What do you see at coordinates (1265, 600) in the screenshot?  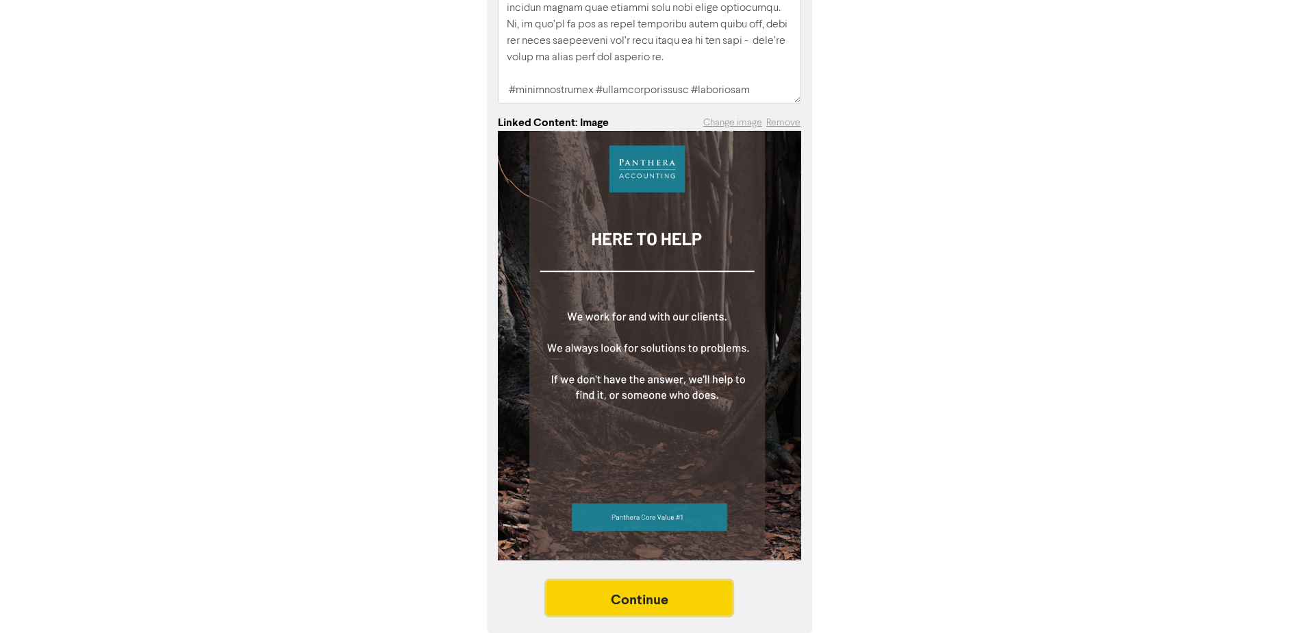 I see `div: Chat Widget` at bounding box center [1265, 600].